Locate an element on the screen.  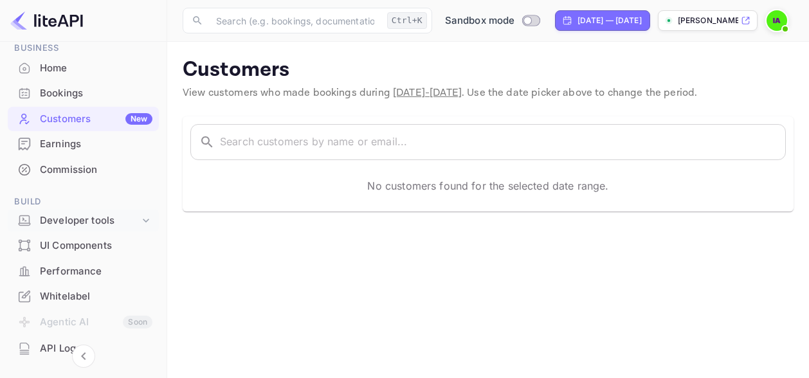
div: Click to change the date range period is located at coordinates (603, 21).